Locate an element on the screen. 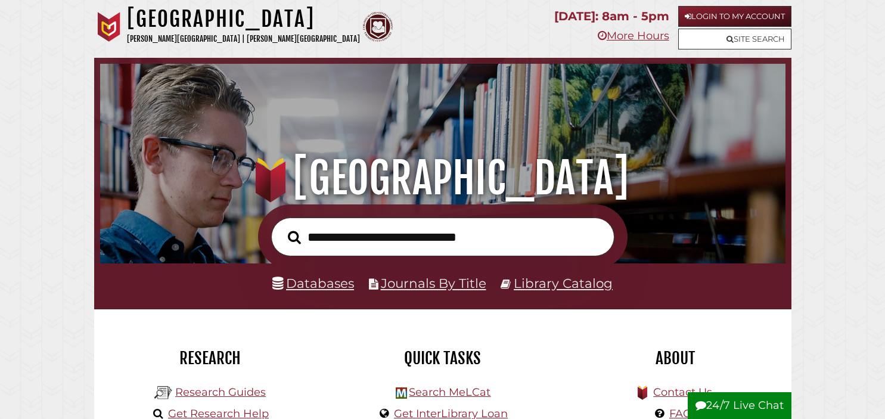  a: Login to My Account is located at coordinates (735, 16).